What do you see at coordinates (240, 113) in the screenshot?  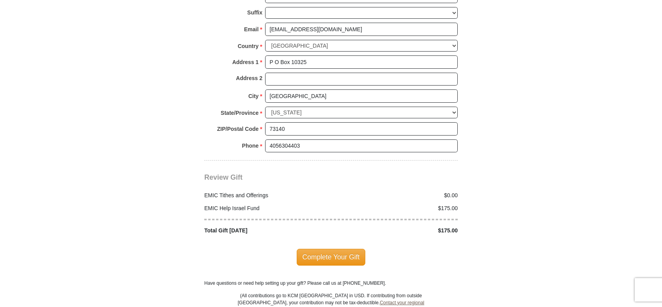 I see `strong: State/Province` at bounding box center [240, 113].